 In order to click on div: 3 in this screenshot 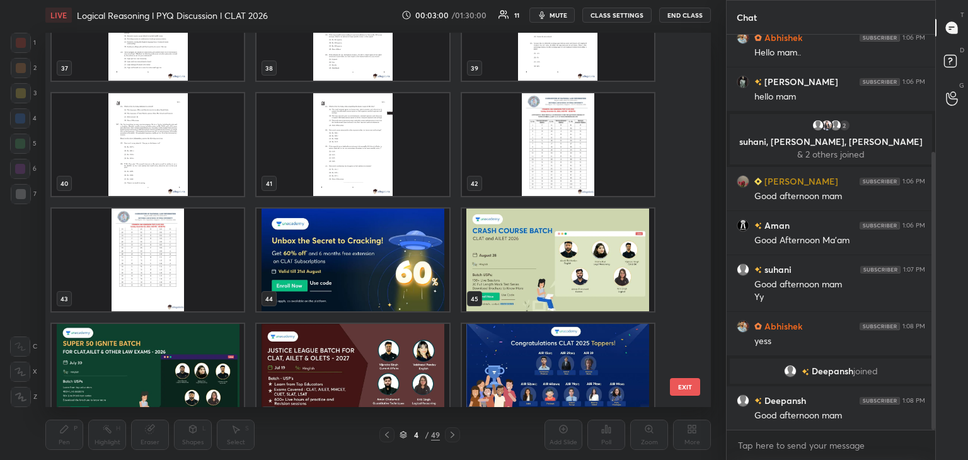, I will do `click(23, 93)`.